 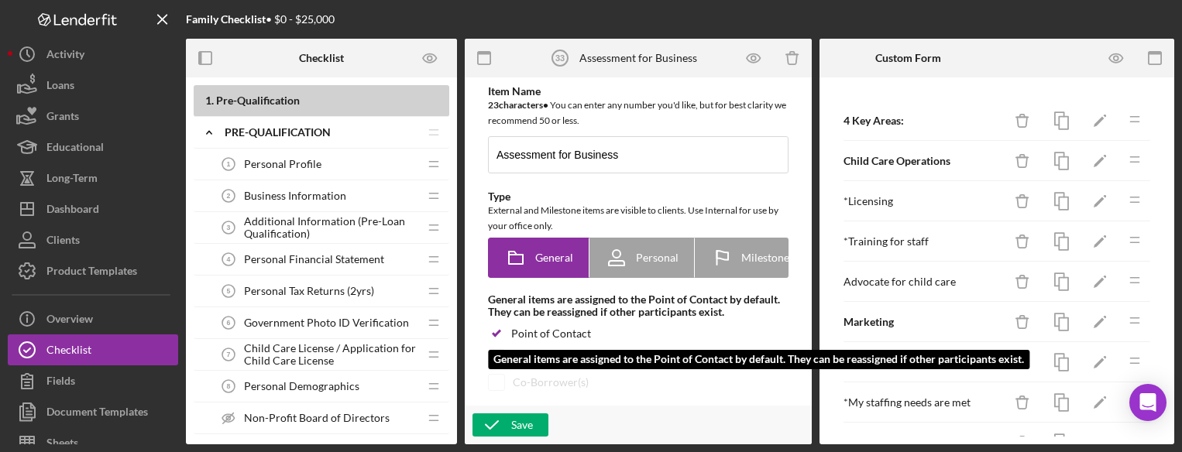 What do you see at coordinates (601, 358) in the screenshot?
I see `div: Owners with at least 20% Ownership` at bounding box center [601, 358].